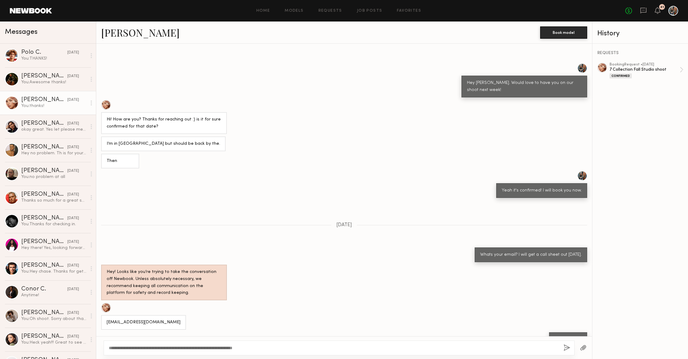 The image size is (688, 359). I want to click on div: Anytime!, so click(54, 295).